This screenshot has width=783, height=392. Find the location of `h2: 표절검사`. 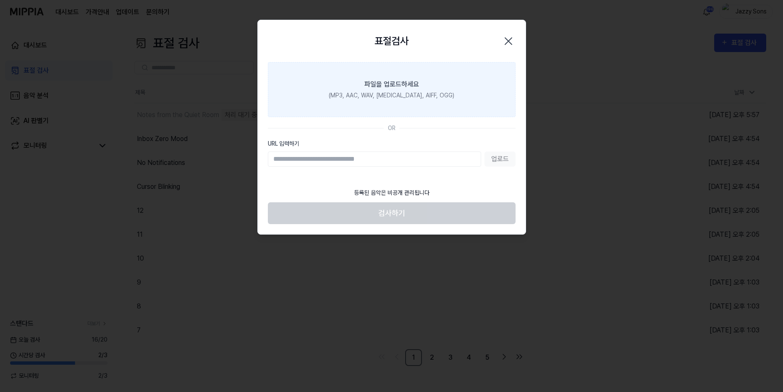

h2: 표절검사 is located at coordinates (392, 41).